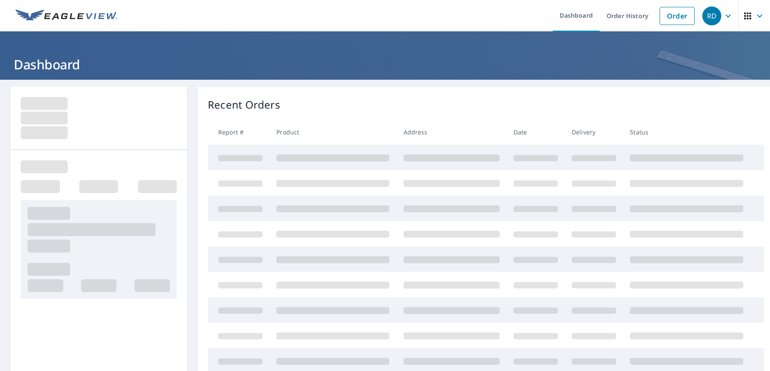 Image resolution: width=770 pixels, height=371 pixels. What do you see at coordinates (677, 16) in the screenshot?
I see `a: Order` at bounding box center [677, 16].